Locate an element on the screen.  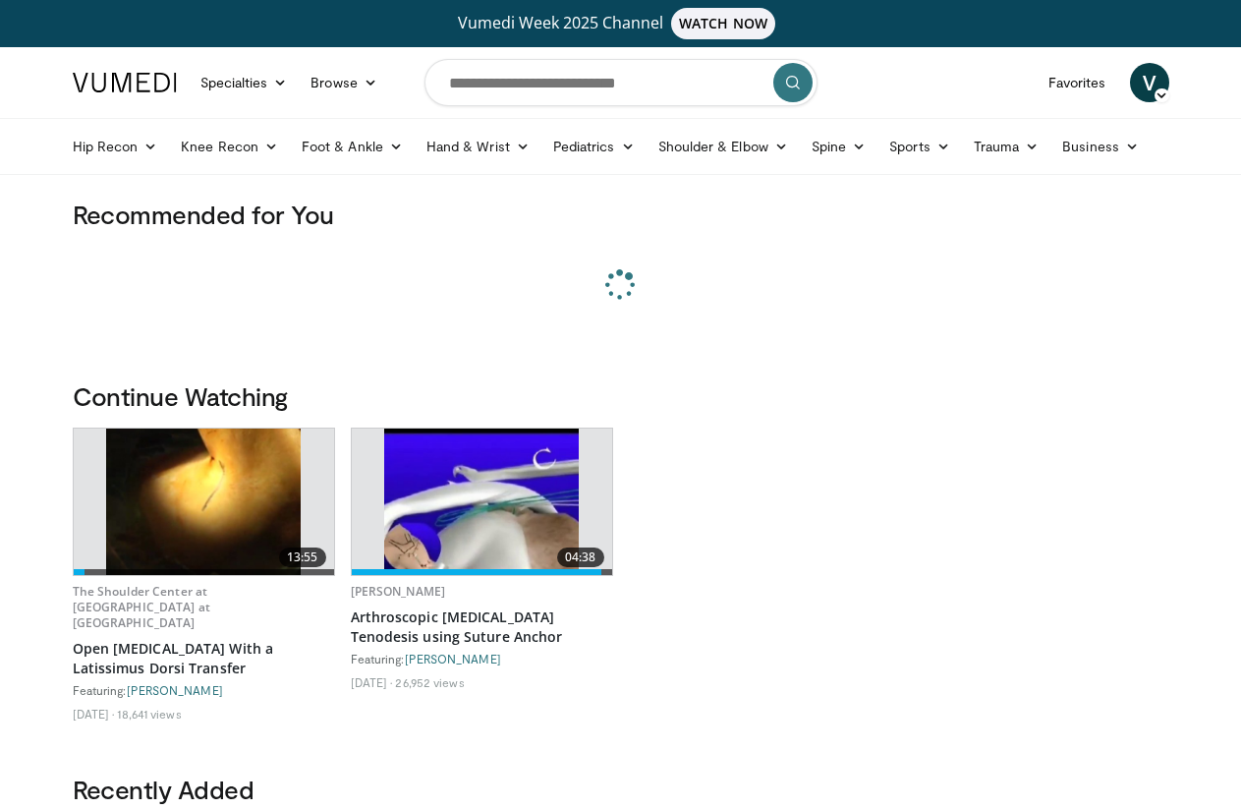
img: 38772_0000_3.png.620x360_q85_upscale.jpg is located at coordinates (203, 501).